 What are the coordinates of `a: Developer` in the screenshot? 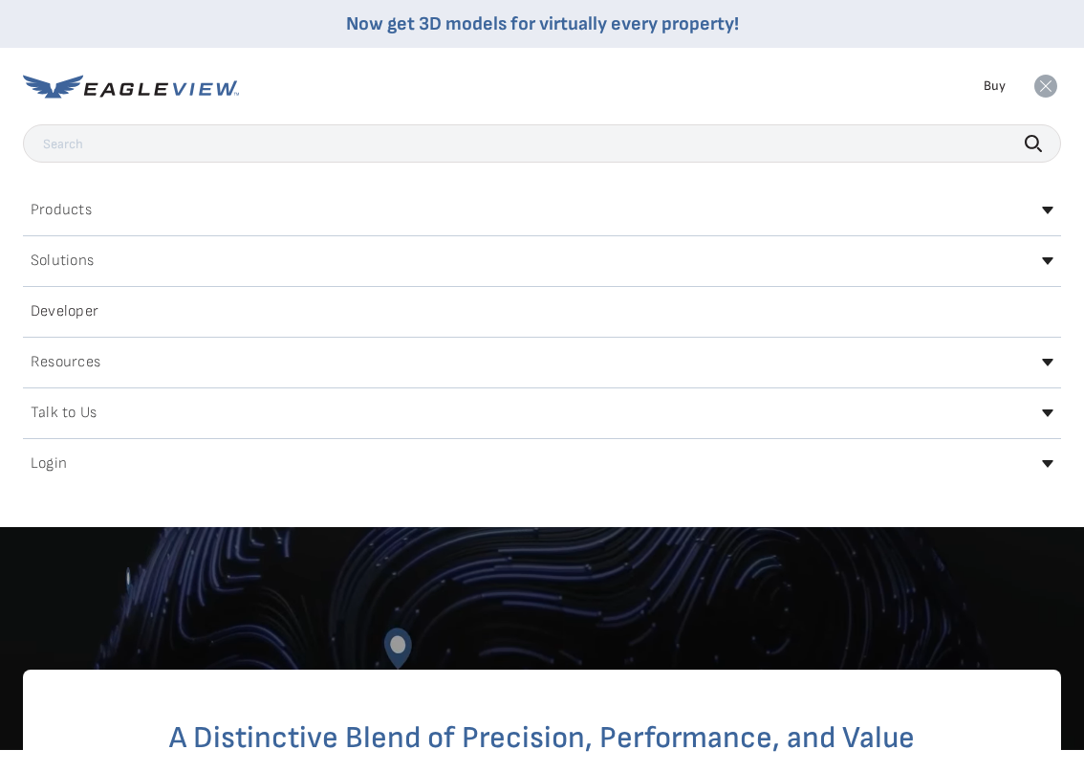 It's located at (542, 312).